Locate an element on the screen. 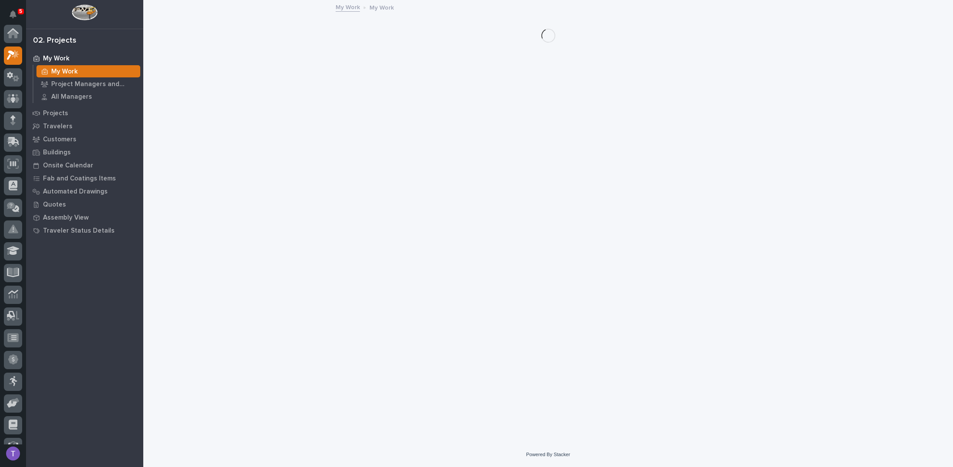 Image resolution: width=953 pixels, height=467 pixels. p: Project Managers and Engineers is located at coordinates (94, 84).